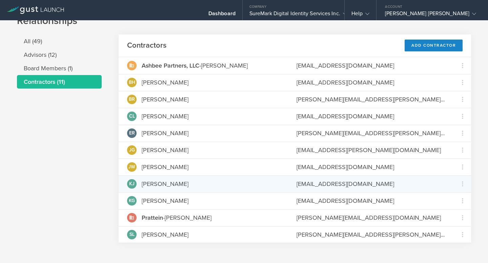 The width and height of the screenshot is (488, 263). I want to click on span: JW, so click(132, 167).